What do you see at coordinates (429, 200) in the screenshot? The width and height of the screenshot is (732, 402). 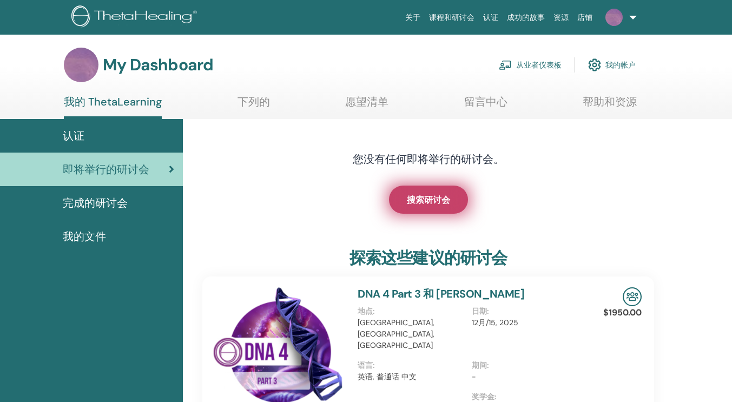 I see `span: 搜索研讨会` at bounding box center [429, 200].